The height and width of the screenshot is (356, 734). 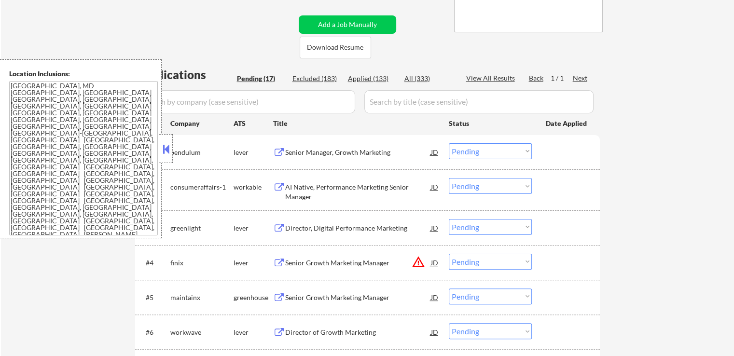 What do you see at coordinates (317, 79) in the screenshot?
I see `div: Excluded (183)` at bounding box center [317, 79].